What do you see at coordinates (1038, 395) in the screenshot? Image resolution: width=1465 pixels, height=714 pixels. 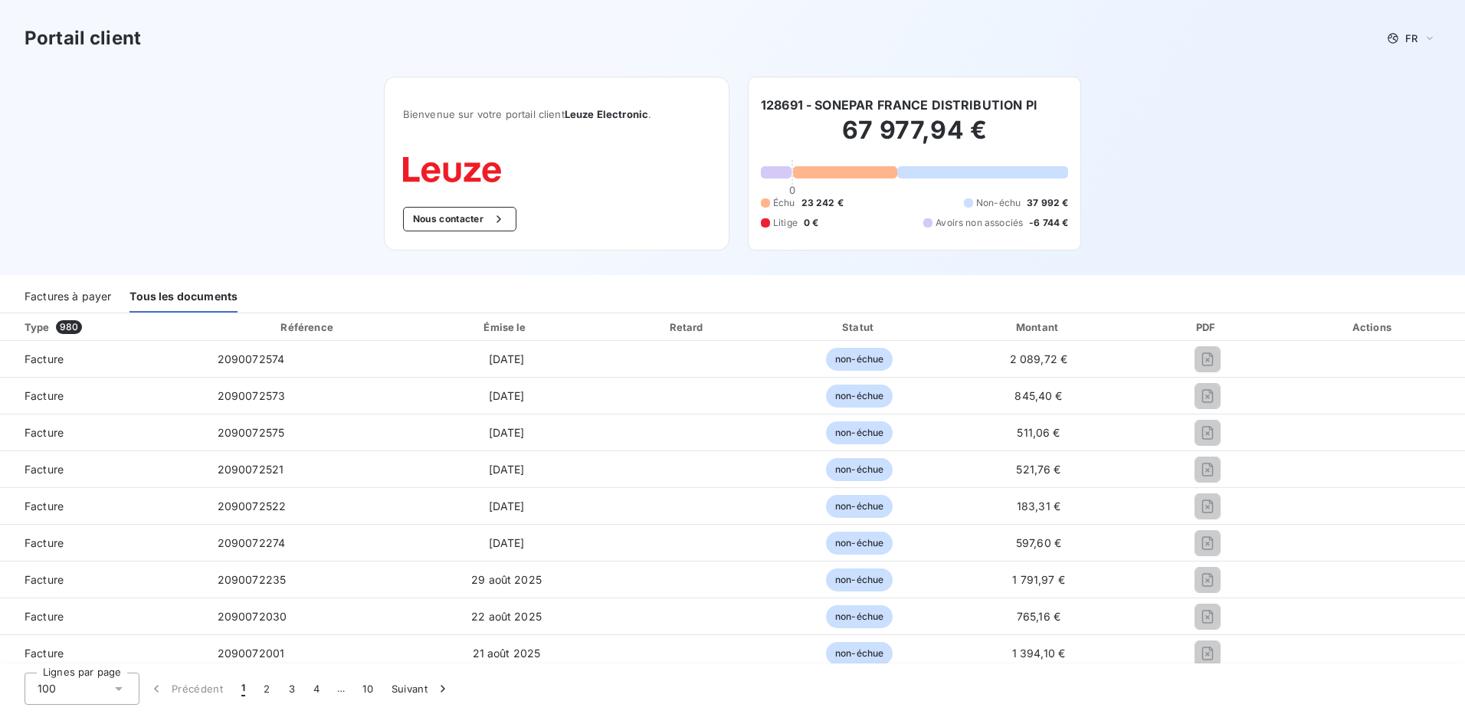 I see `span: 845,40 €` at bounding box center [1038, 395].